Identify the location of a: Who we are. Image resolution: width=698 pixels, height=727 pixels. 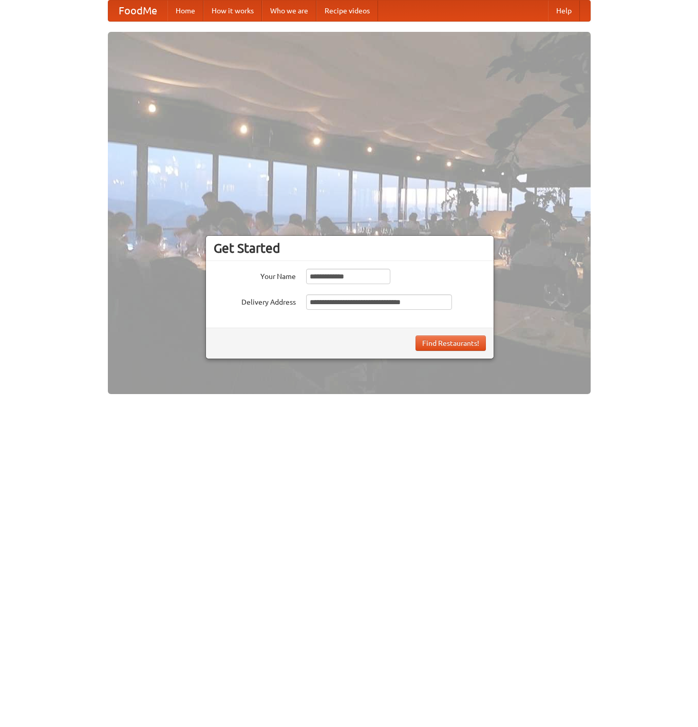
(289, 11).